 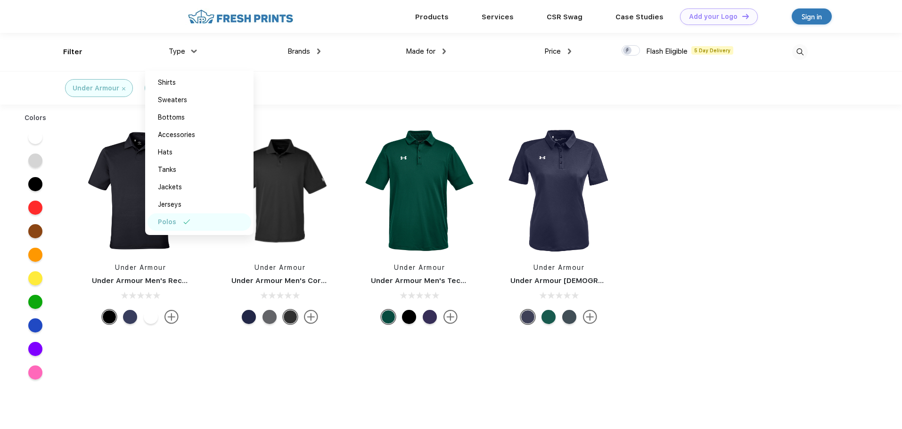 I want to click on div: Bottoms, so click(x=171, y=117).